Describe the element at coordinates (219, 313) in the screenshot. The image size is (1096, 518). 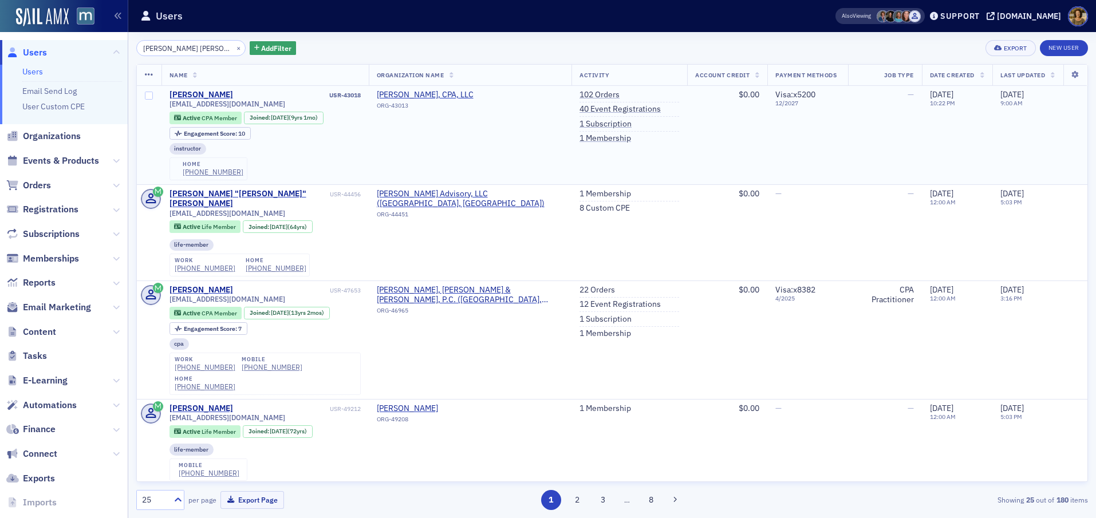
I see `span: CPA Member` at that location.